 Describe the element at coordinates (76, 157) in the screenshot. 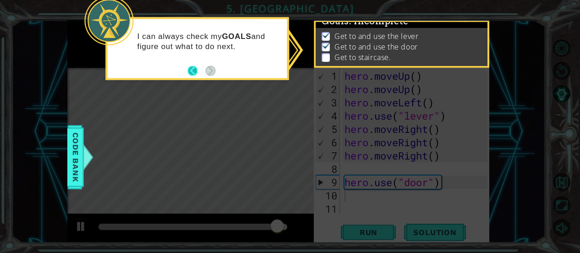

I see `span: Code Bank` at that location.